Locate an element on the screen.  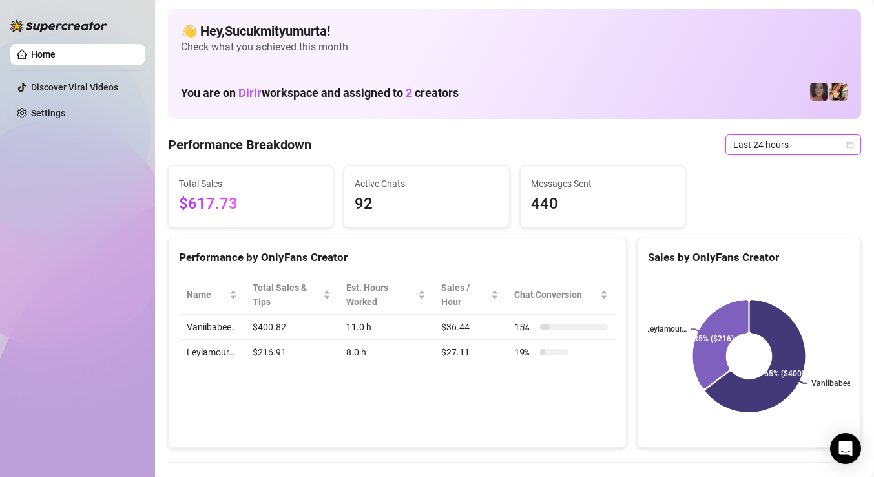
span: Total Sales is located at coordinates (251, 183).